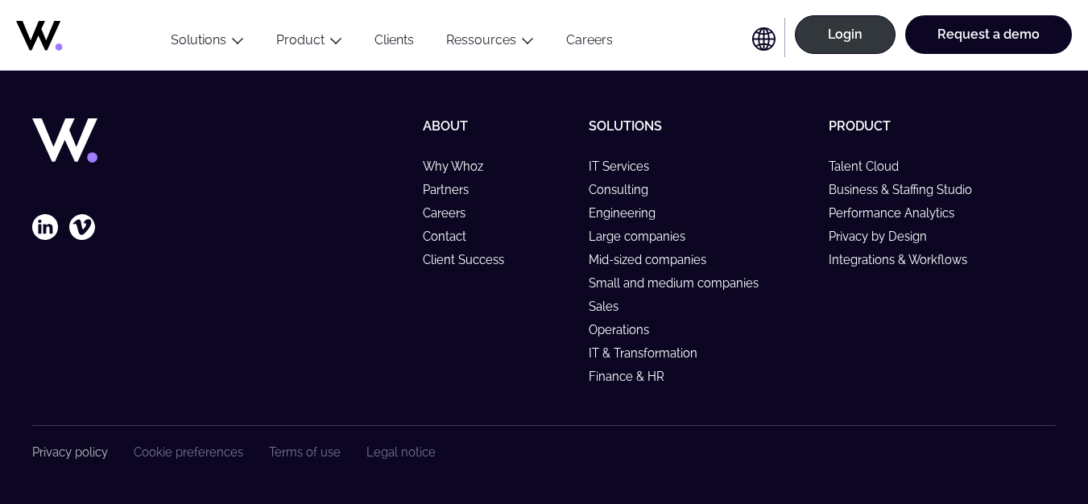  Describe the element at coordinates (645, 236) in the screenshot. I see `a: Large companies` at that location.